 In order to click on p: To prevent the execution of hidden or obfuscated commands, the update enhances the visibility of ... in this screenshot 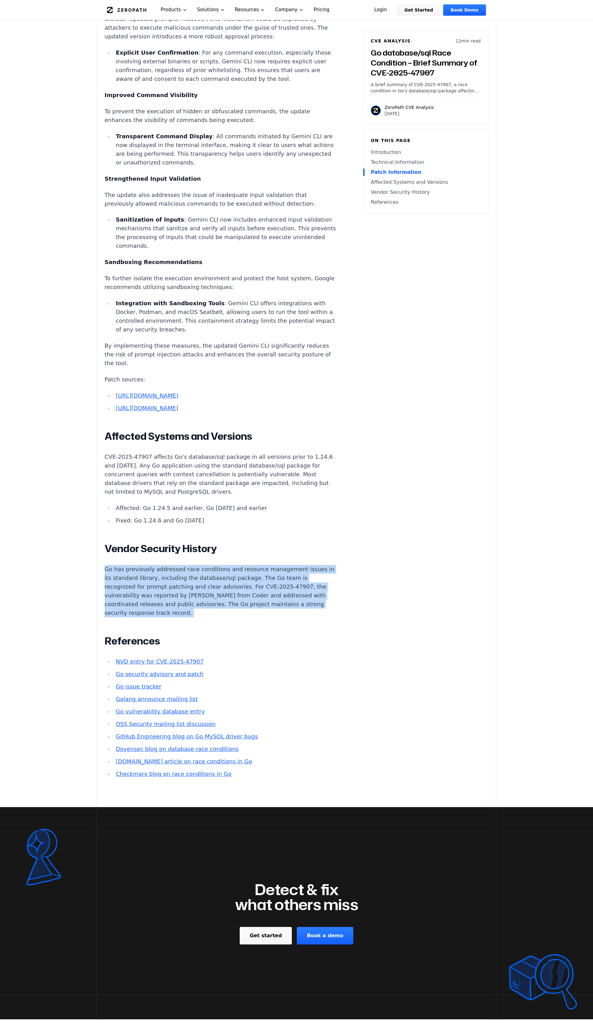, I will do `click(221, 116)`.